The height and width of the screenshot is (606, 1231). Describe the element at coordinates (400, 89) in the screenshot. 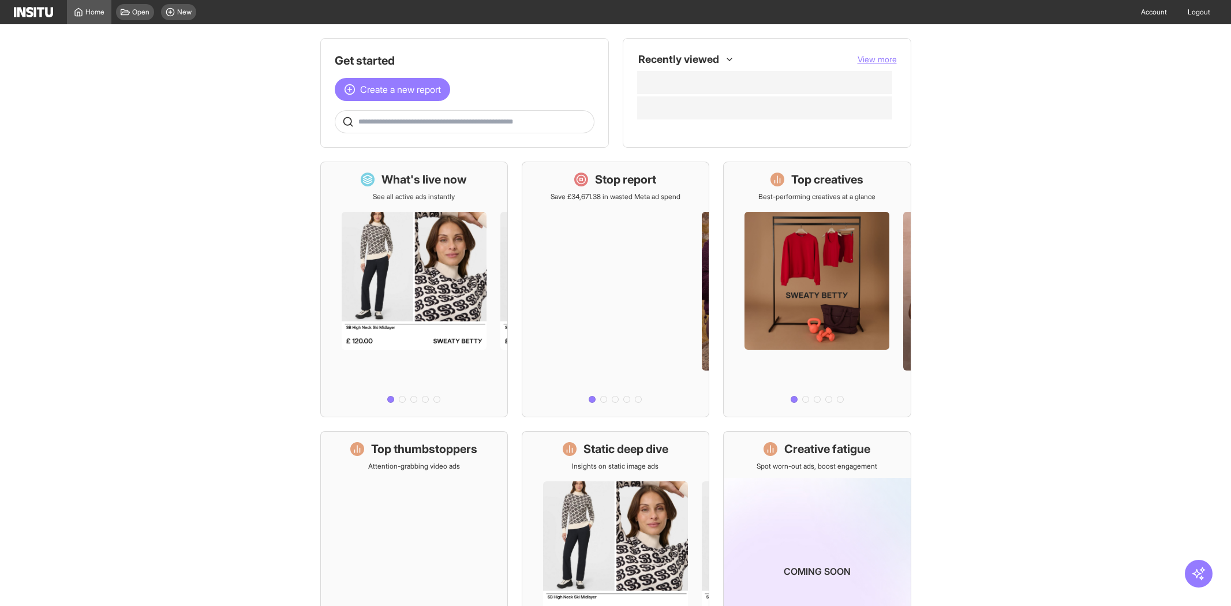

I see `span: Create a new report` at that location.